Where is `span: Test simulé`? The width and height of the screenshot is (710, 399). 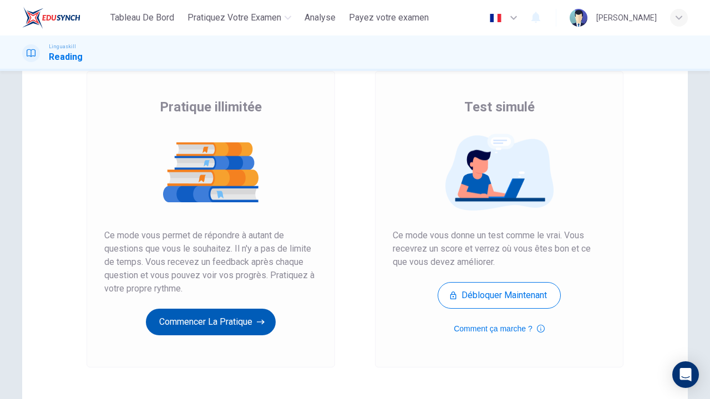
span: Test simulé is located at coordinates (499, 107).